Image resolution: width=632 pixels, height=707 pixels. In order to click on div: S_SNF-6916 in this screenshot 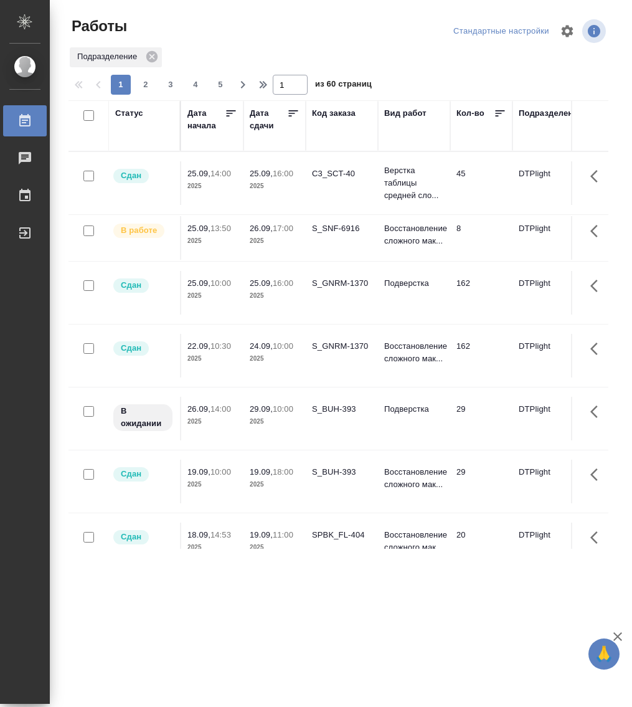, I will do `click(342, 229)`.